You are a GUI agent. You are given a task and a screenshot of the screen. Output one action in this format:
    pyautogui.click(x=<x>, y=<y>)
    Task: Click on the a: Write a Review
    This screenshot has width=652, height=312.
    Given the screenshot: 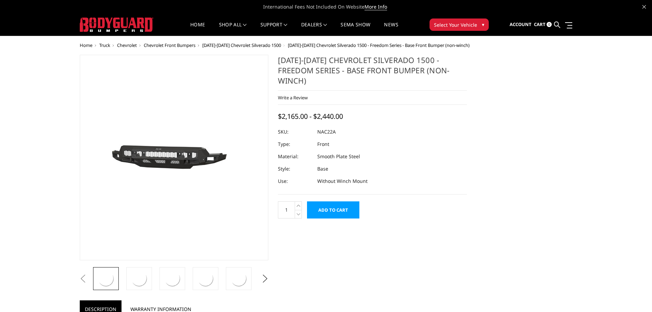 What is the action you would take?
    pyautogui.click(x=293, y=98)
    